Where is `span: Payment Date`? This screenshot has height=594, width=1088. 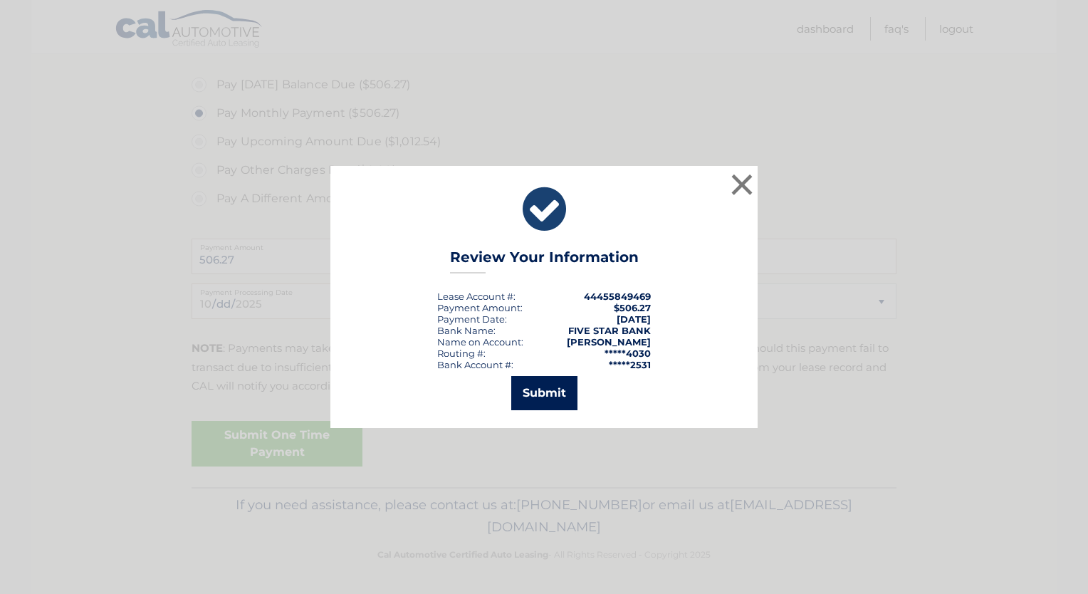
span: Payment Date is located at coordinates (471, 319).